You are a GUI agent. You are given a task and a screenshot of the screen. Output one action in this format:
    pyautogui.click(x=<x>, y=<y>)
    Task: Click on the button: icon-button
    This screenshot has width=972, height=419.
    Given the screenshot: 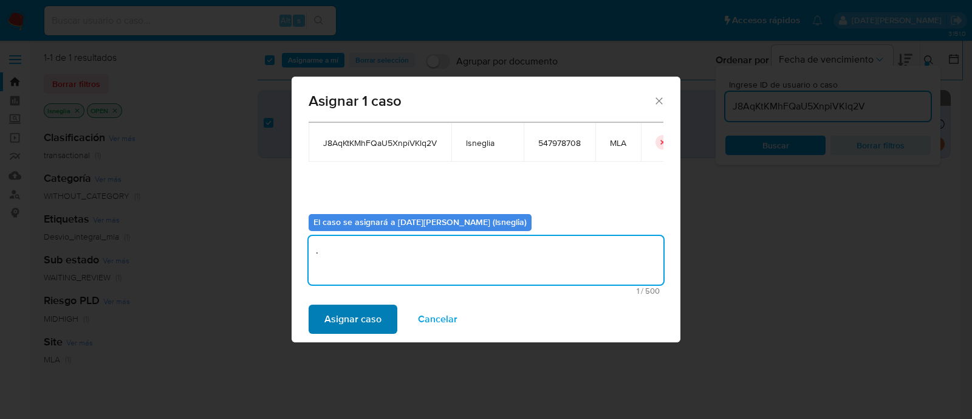 What is the action you would take?
    pyautogui.click(x=663, y=142)
    